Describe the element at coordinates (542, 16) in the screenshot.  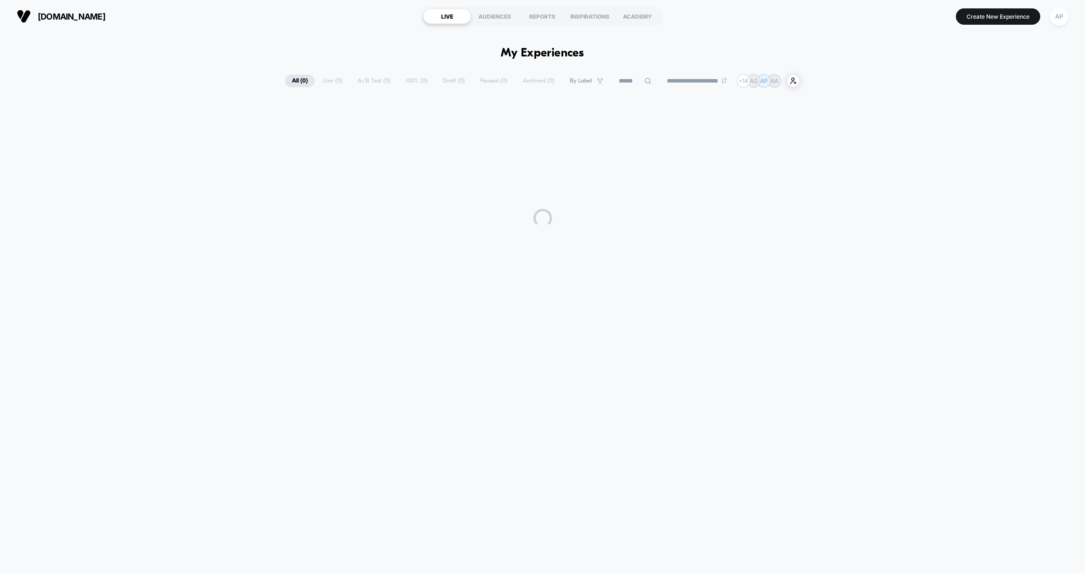
I see `div: REPORTS` at that location.